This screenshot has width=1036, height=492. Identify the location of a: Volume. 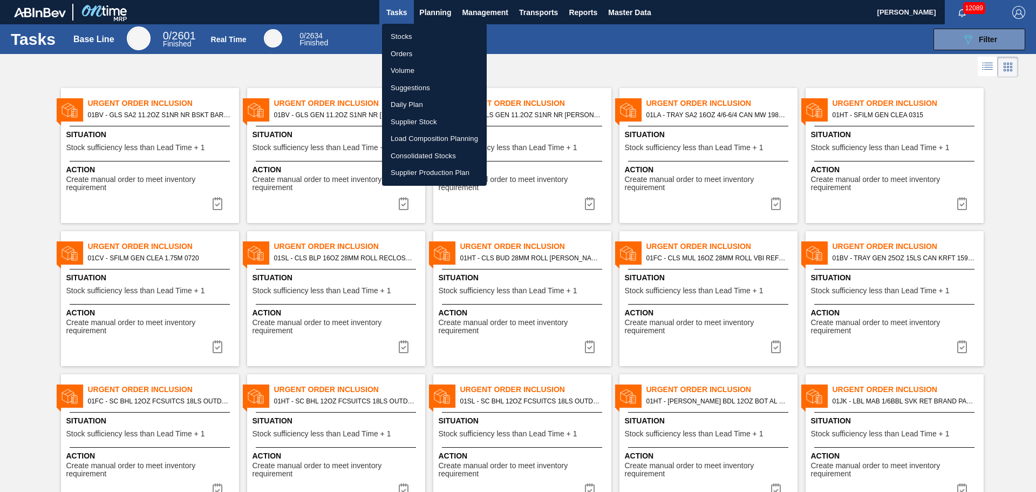
(434, 71).